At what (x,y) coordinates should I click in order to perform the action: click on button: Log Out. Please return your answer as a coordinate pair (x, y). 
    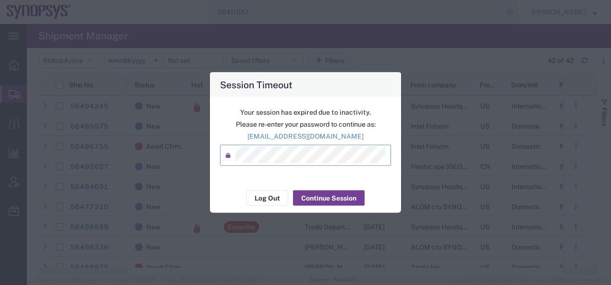
    Looking at the image, I should click on (267, 198).